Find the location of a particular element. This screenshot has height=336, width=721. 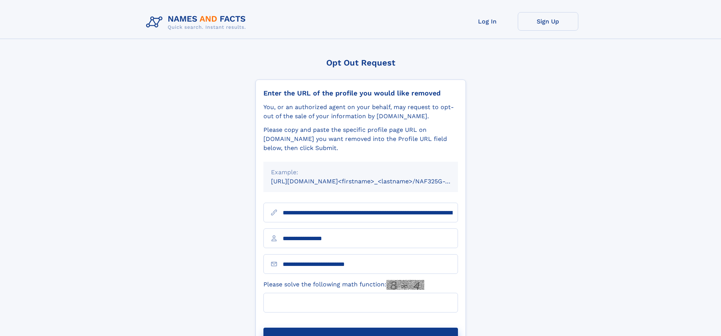

a: Sign Up is located at coordinates (548, 21).